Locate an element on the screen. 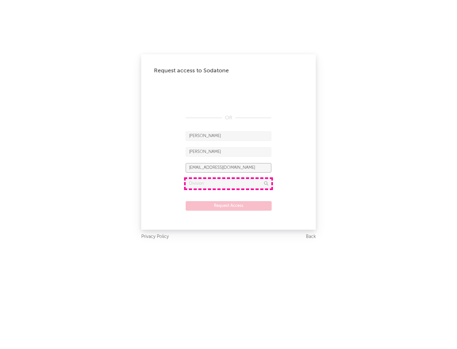 The height and width of the screenshot is (349, 457). input: Last Name is located at coordinates (229, 152).